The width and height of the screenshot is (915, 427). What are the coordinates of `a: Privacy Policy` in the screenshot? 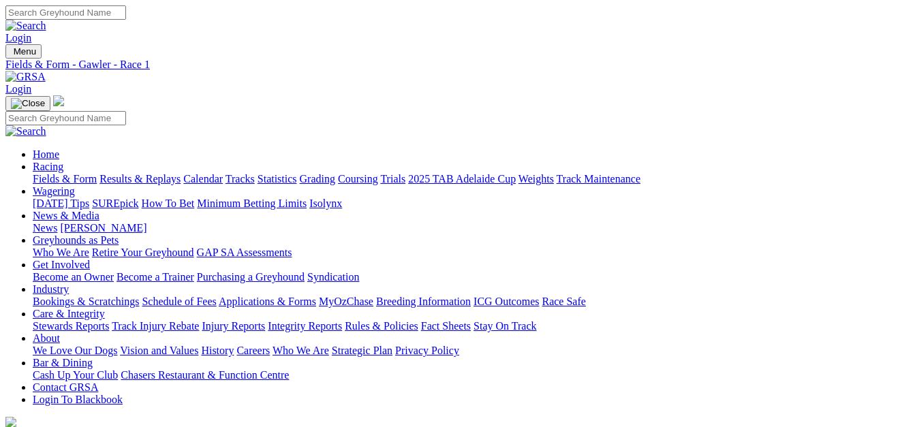 It's located at (427, 350).